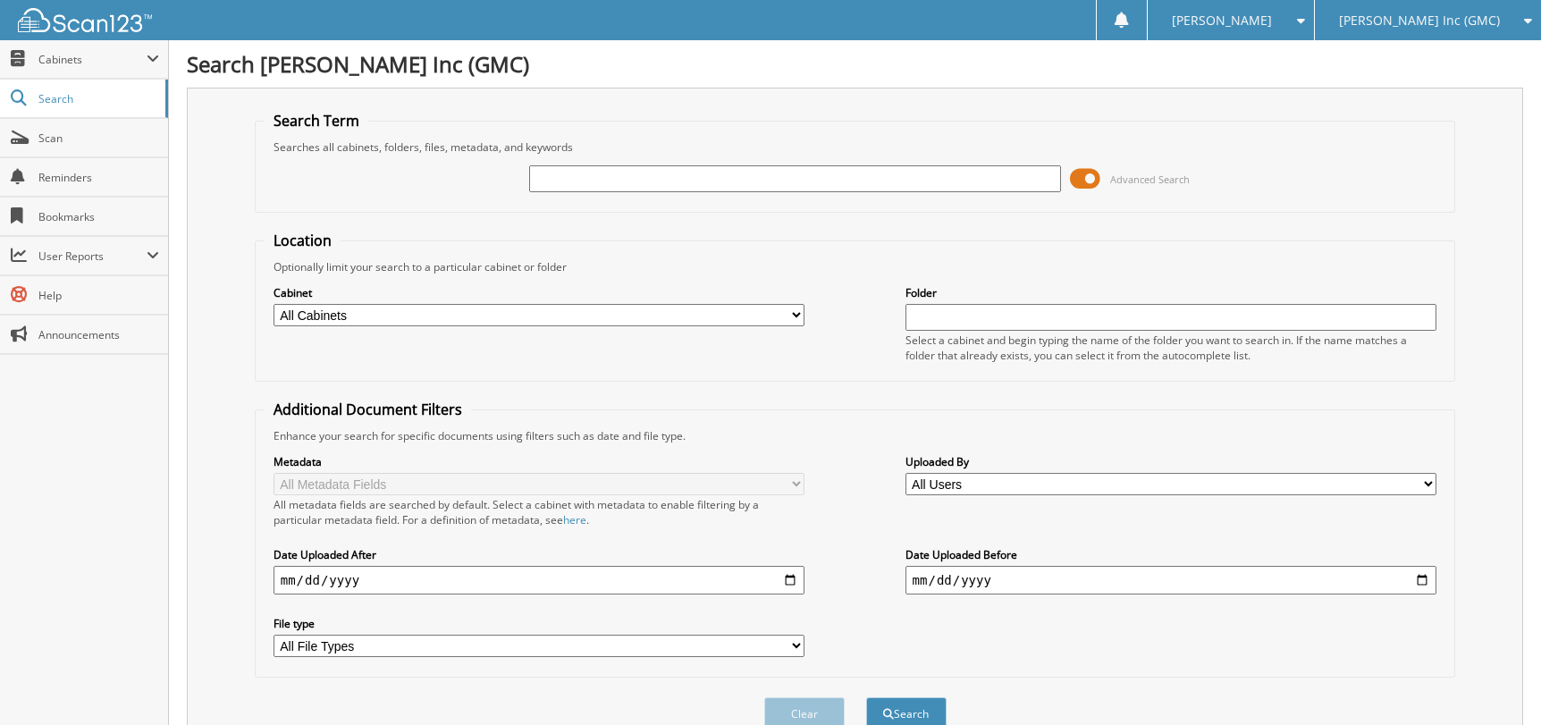  I want to click on legend: Search Term, so click(316, 121).